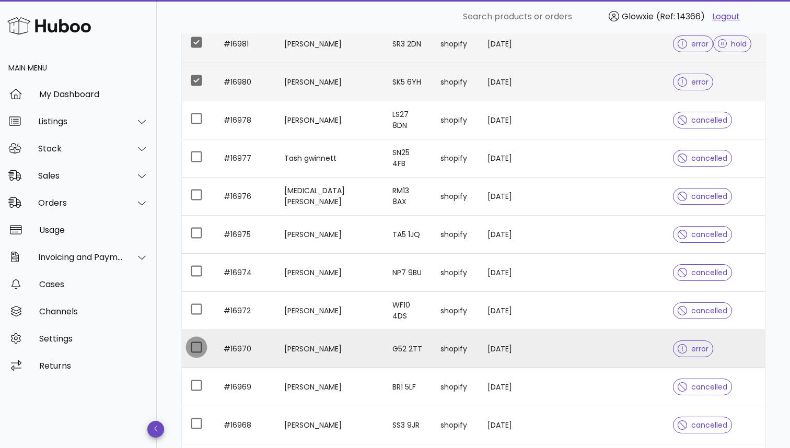 The width and height of the screenshot is (790, 448). What do you see at coordinates (94, 339) in the screenshot?
I see `div: Settings` at bounding box center [94, 339].